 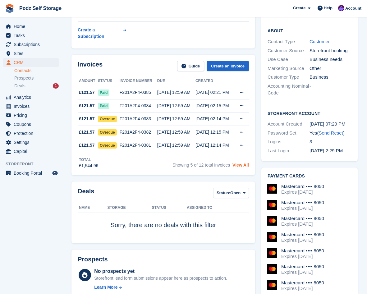 I want to click on span: Pricing, so click(x=32, y=115).